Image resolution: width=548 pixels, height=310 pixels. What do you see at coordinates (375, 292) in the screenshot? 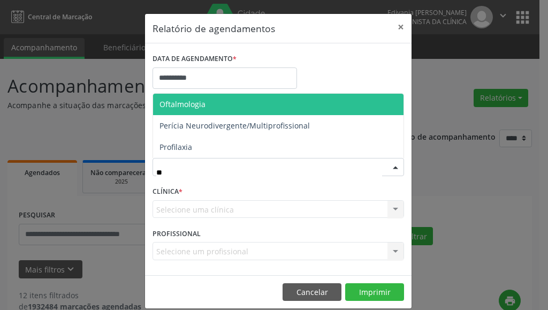
I see `button: Imprimir` at bounding box center [375, 292].